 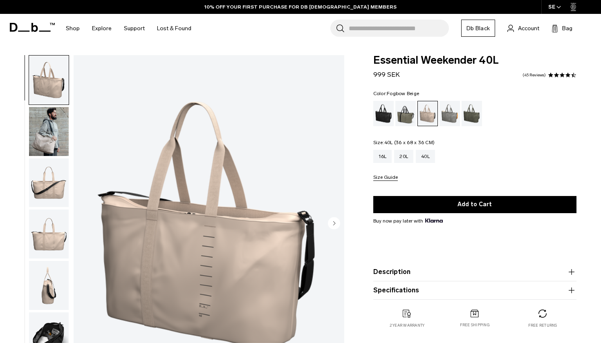 What do you see at coordinates (174, 28) in the screenshot?
I see `a: Lost & Found` at bounding box center [174, 28].